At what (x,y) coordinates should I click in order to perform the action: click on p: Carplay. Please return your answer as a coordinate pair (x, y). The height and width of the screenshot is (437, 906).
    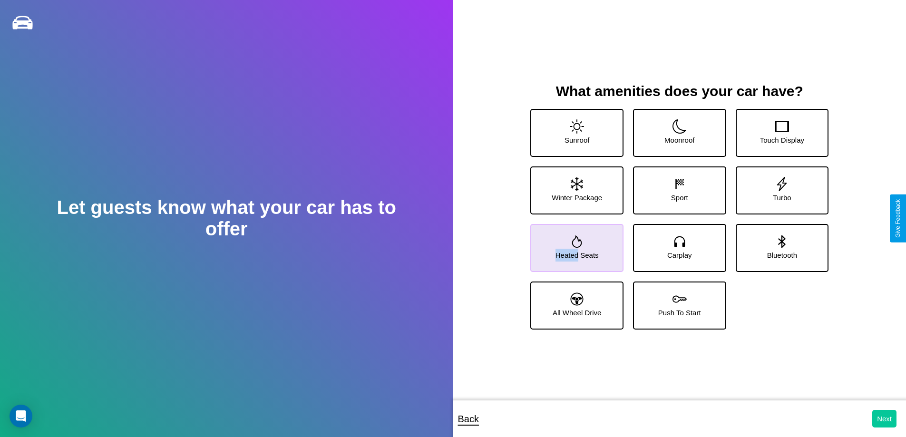
    Looking at the image, I should click on (680, 255).